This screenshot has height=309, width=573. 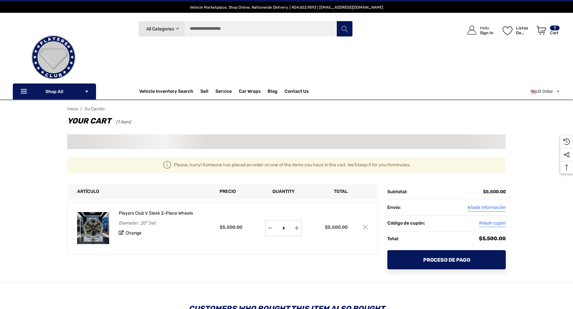 What do you see at coordinates (297, 92) in the screenshot?
I see `a: Contact Us` at bounding box center [297, 92].